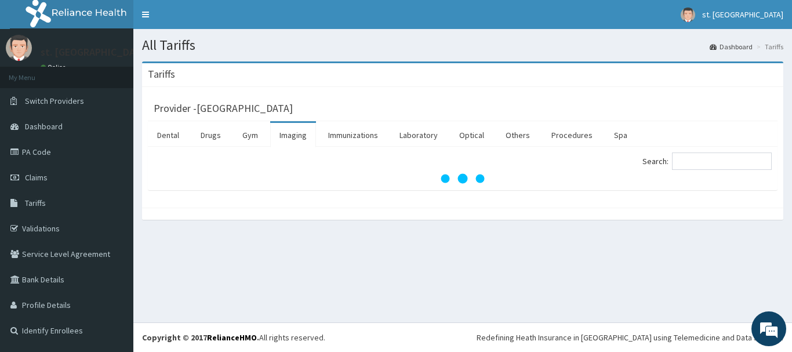 The height and width of the screenshot is (352, 792). What do you see at coordinates (722, 161) in the screenshot?
I see `input: Search:` at bounding box center [722, 161].